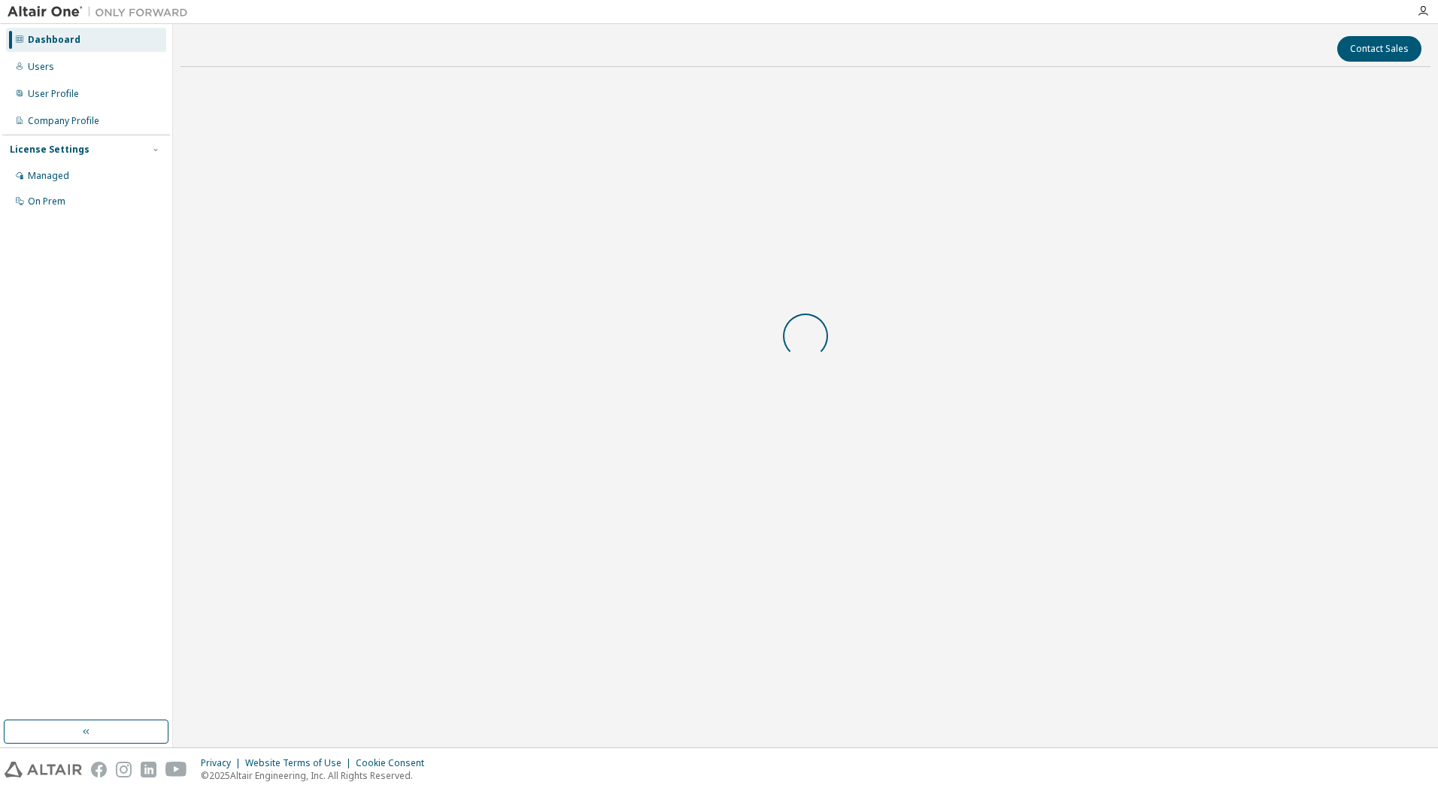  What do you see at coordinates (41, 67) in the screenshot?
I see `div: Users` at bounding box center [41, 67].